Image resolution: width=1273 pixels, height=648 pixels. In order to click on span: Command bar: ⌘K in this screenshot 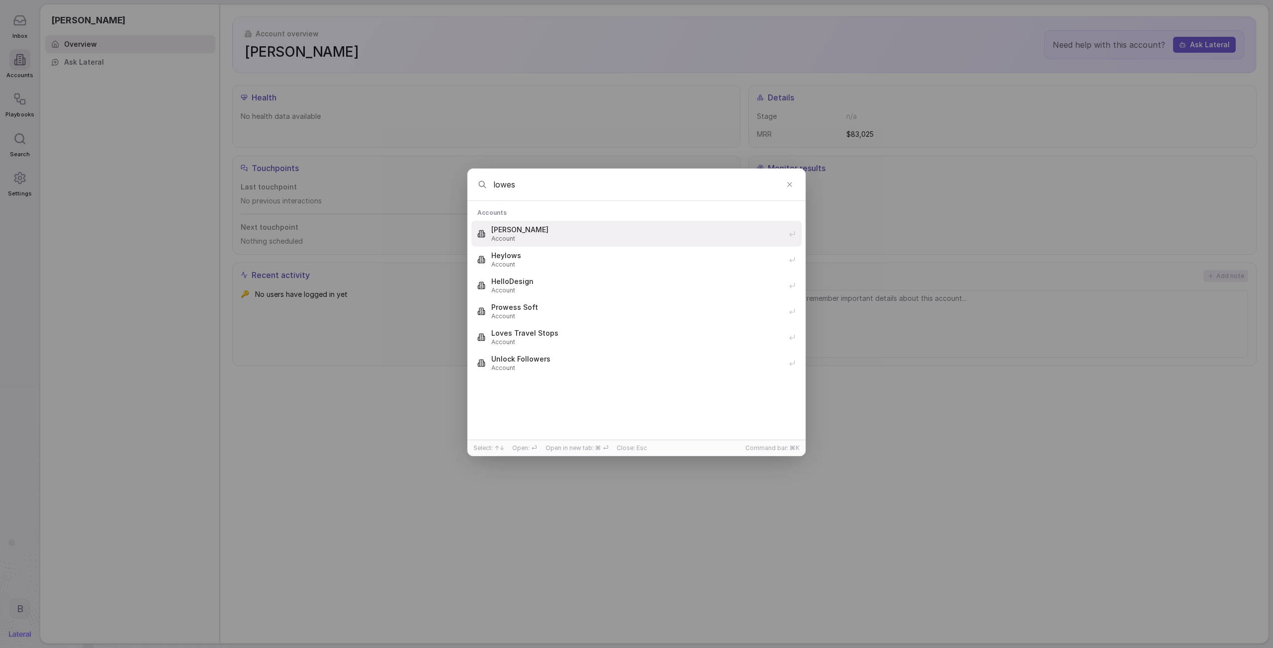, I will do `click(772, 448)`.